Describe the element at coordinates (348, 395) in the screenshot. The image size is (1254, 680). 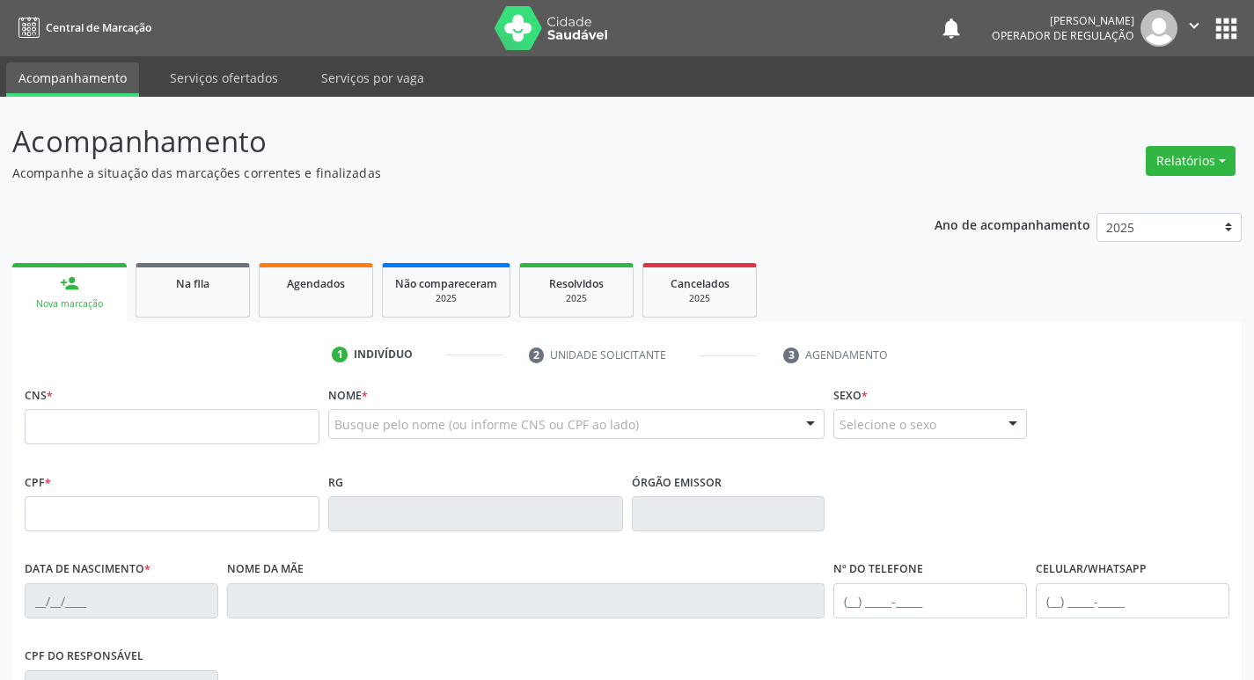
I see `label: Nome` at that location.